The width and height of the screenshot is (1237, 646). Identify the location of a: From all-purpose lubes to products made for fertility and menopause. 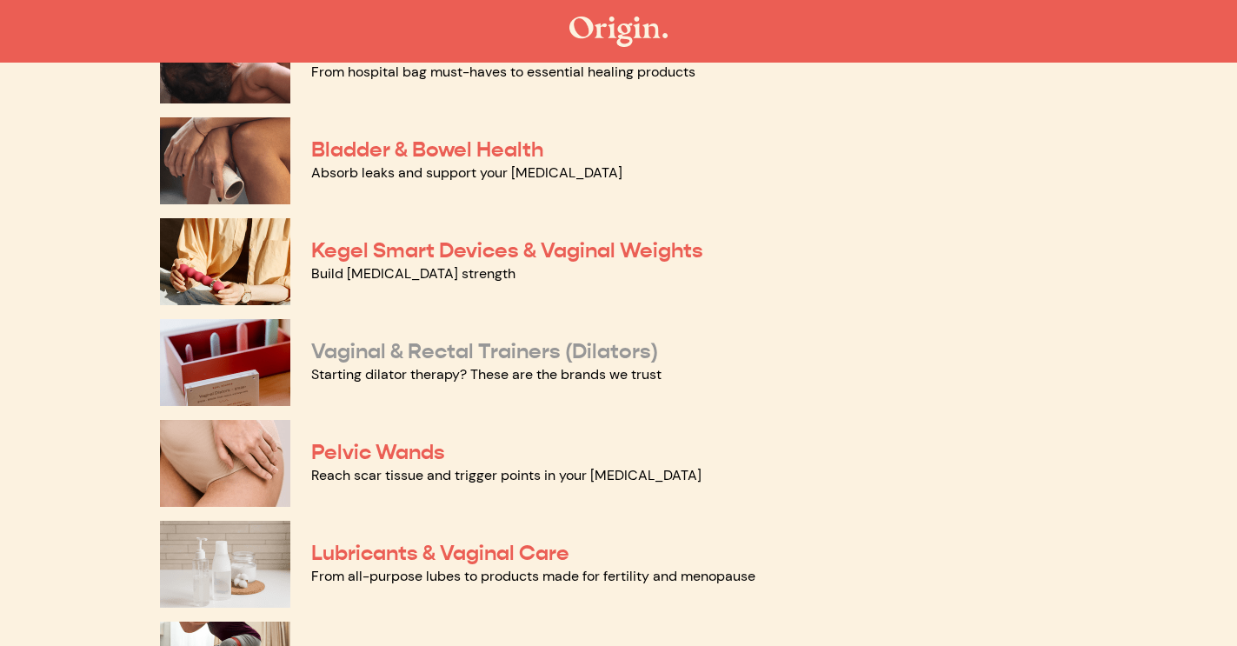
(533, 575).